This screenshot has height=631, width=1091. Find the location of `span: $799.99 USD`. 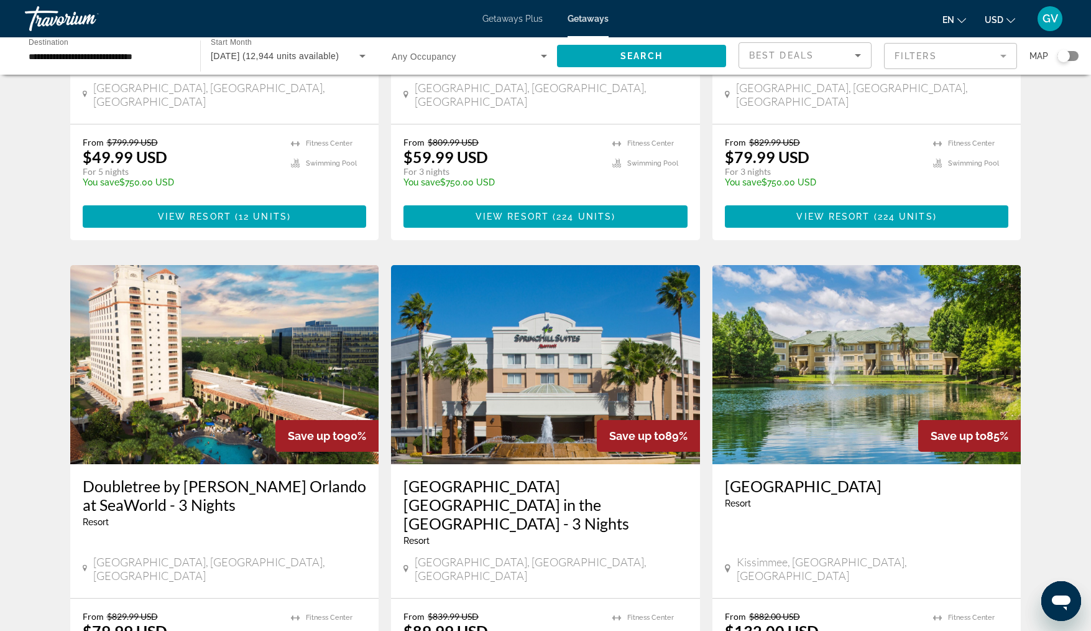

span: $799.99 USD is located at coordinates (132, 142).